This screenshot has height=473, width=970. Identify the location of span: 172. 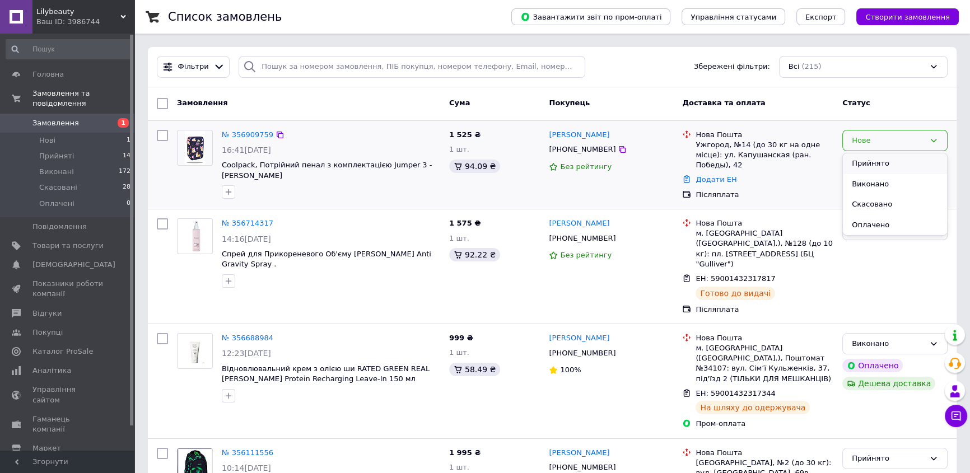
(124, 172).